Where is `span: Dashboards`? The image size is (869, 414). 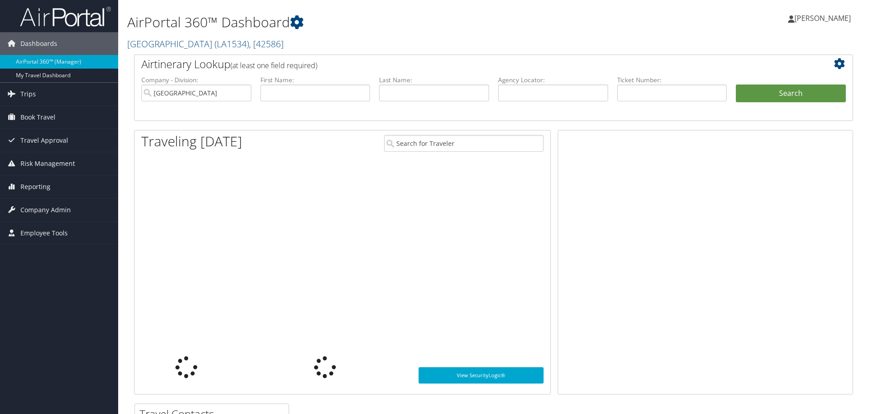
span: Dashboards is located at coordinates (39, 44).